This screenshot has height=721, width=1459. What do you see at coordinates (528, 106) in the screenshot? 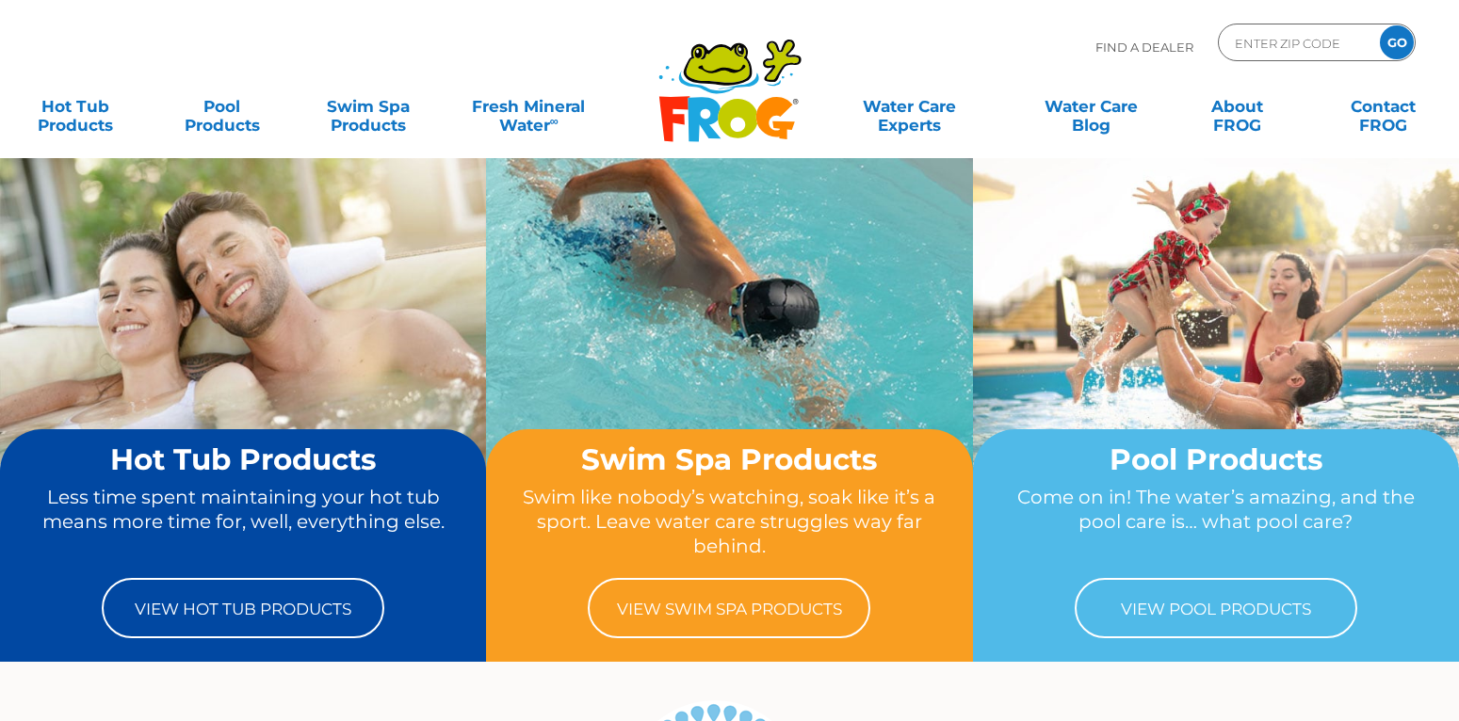
I see `a: Fresh MineralWater∞` at bounding box center [528, 106].